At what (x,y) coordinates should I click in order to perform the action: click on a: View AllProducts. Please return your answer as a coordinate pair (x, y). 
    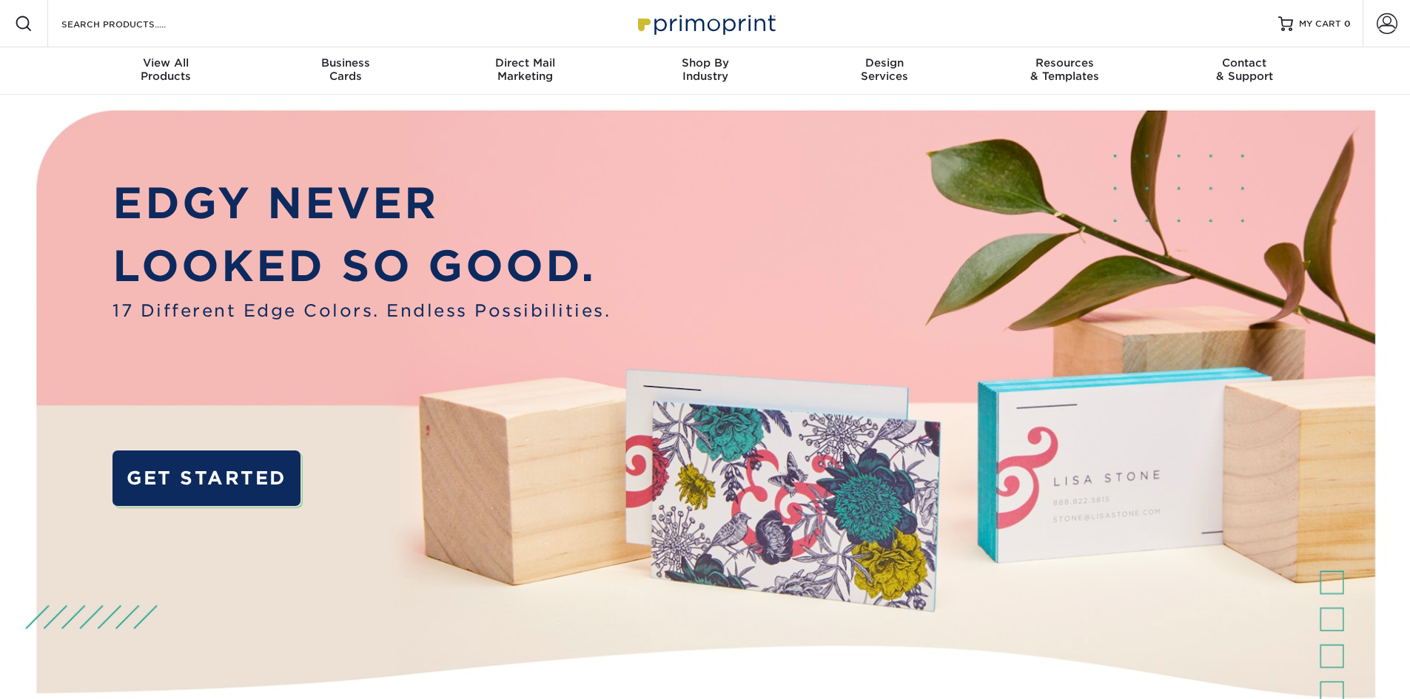
    Looking at the image, I should click on (166, 71).